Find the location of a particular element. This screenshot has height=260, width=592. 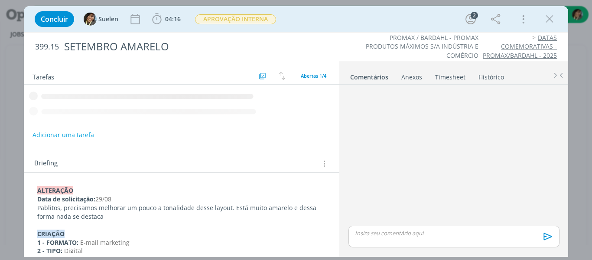

a: Histórico is located at coordinates (491, 75).